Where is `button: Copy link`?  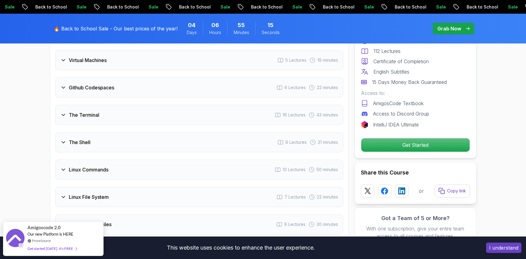
button: Copy link is located at coordinates (452, 191).